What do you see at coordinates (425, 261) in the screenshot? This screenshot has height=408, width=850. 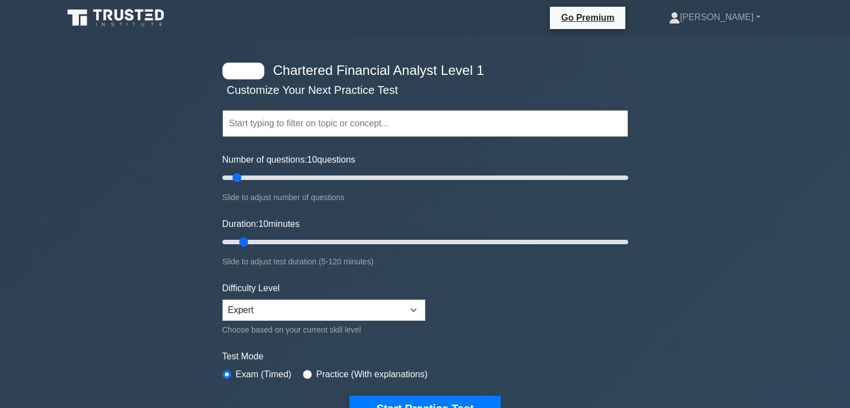 I see `div: Slide to adjust test duration (5-120 minutes)` at bounding box center [425, 261].